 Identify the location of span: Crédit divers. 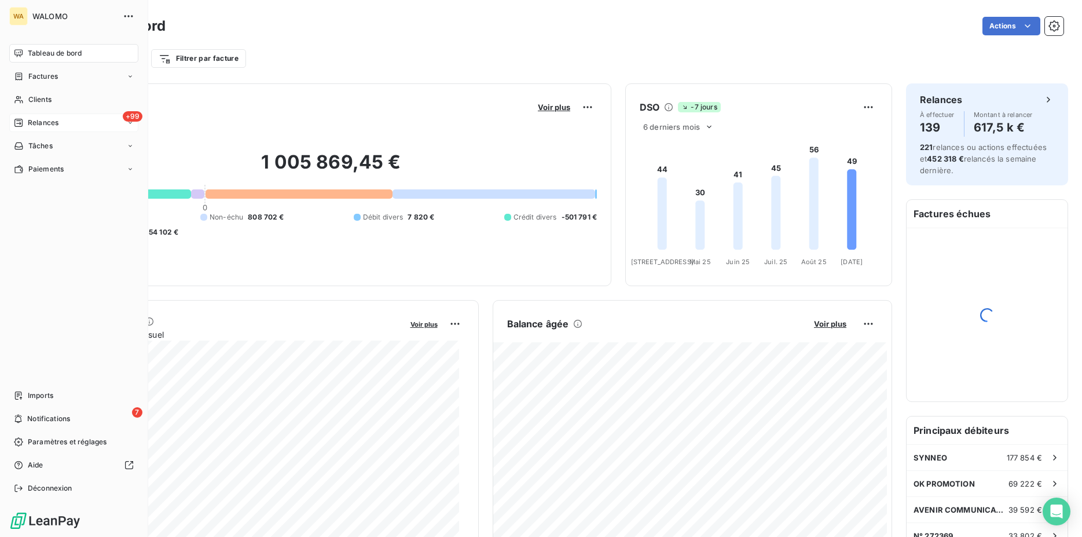
(535, 217).